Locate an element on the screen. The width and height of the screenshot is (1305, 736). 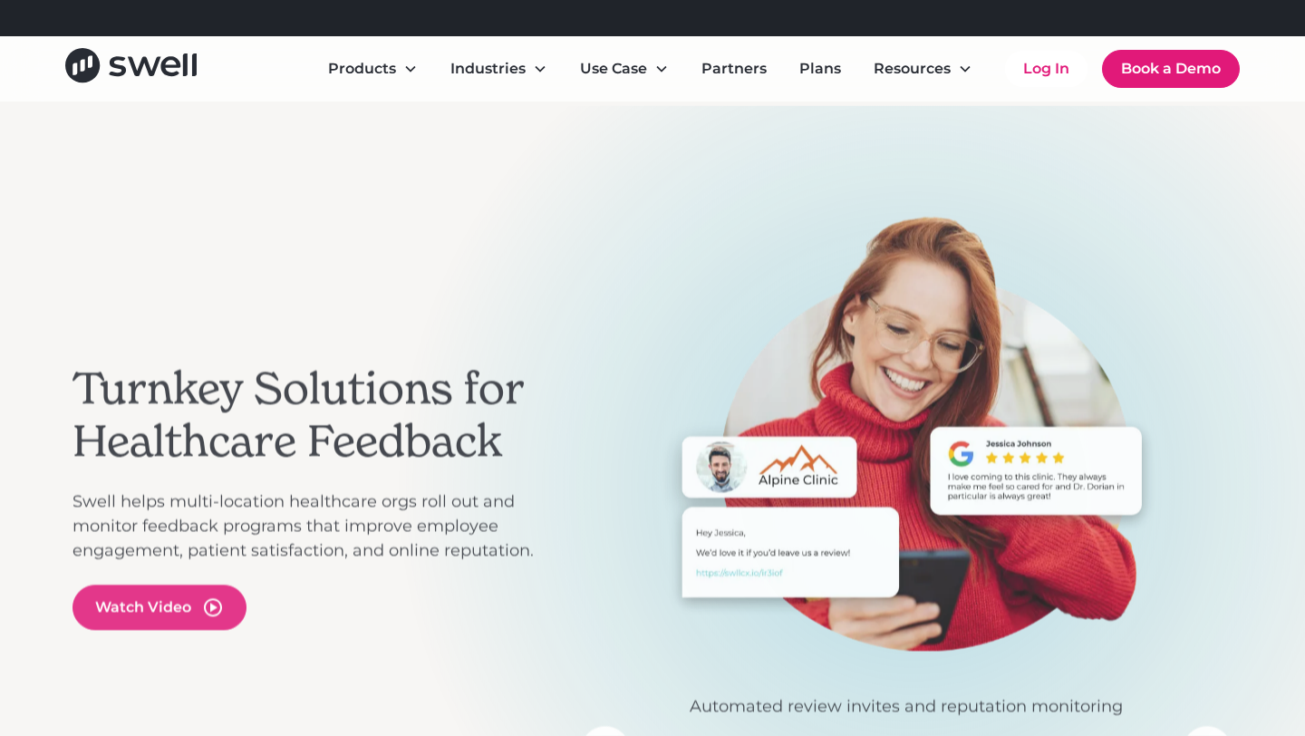
p: Automated review invites and reputation monitoring is located at coordinates (906, 706).